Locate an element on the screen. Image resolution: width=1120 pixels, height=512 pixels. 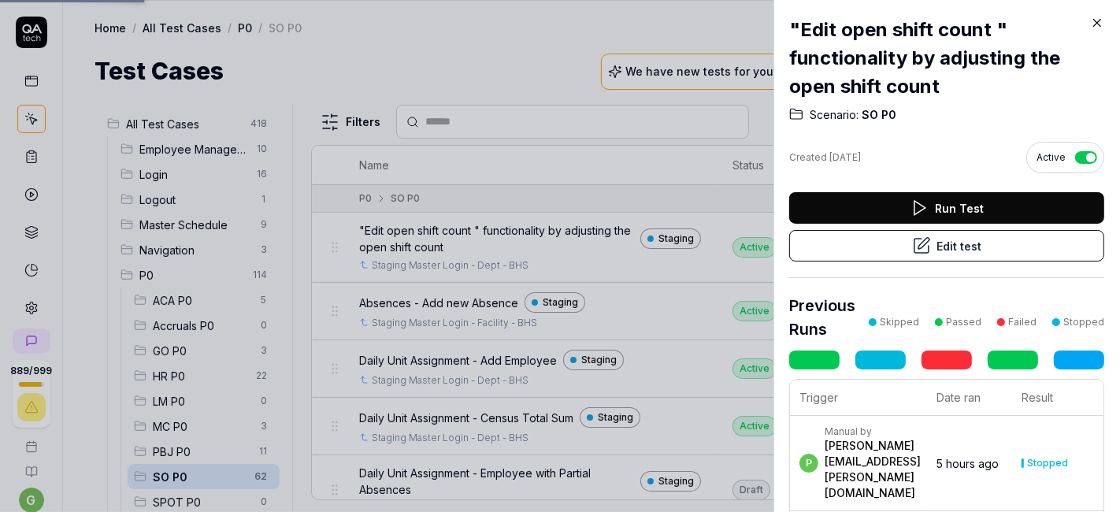
th: Date ran is located at coordinates (970, 398).